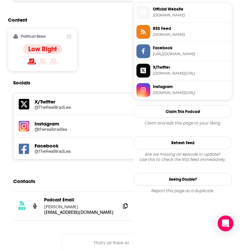 The image size is (240, 251). I want to click on div: Open Intercom Messenger, so click(225, 223).